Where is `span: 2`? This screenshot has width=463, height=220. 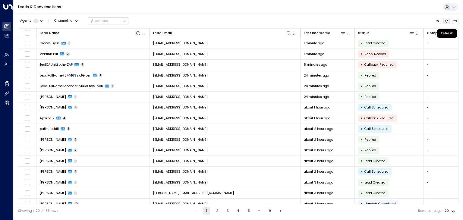
span: 2 is located at coordinates (76, 140).